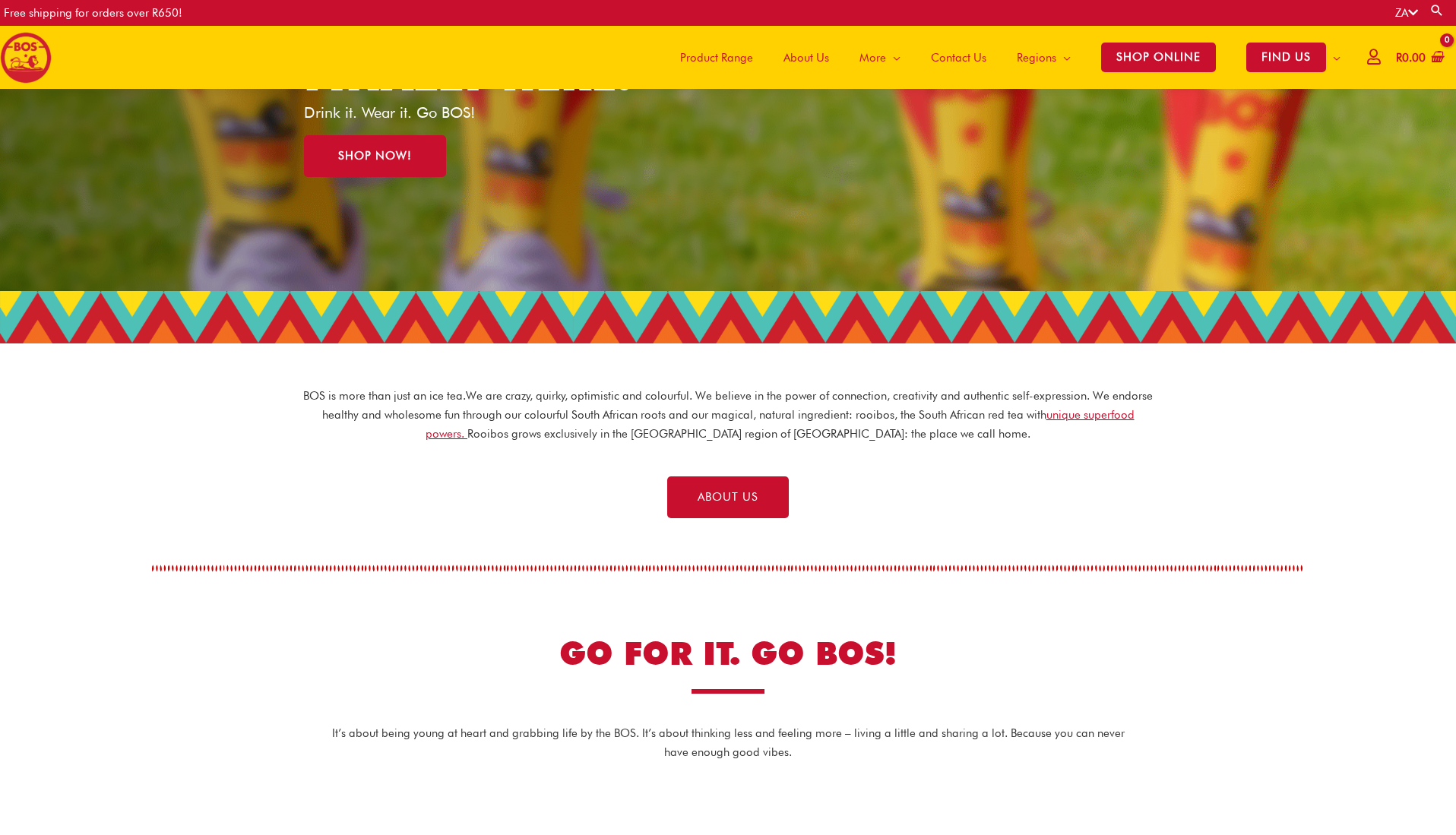 The image size is (1456, 835). I want to click on a: Contact Us, so click(958, 57).